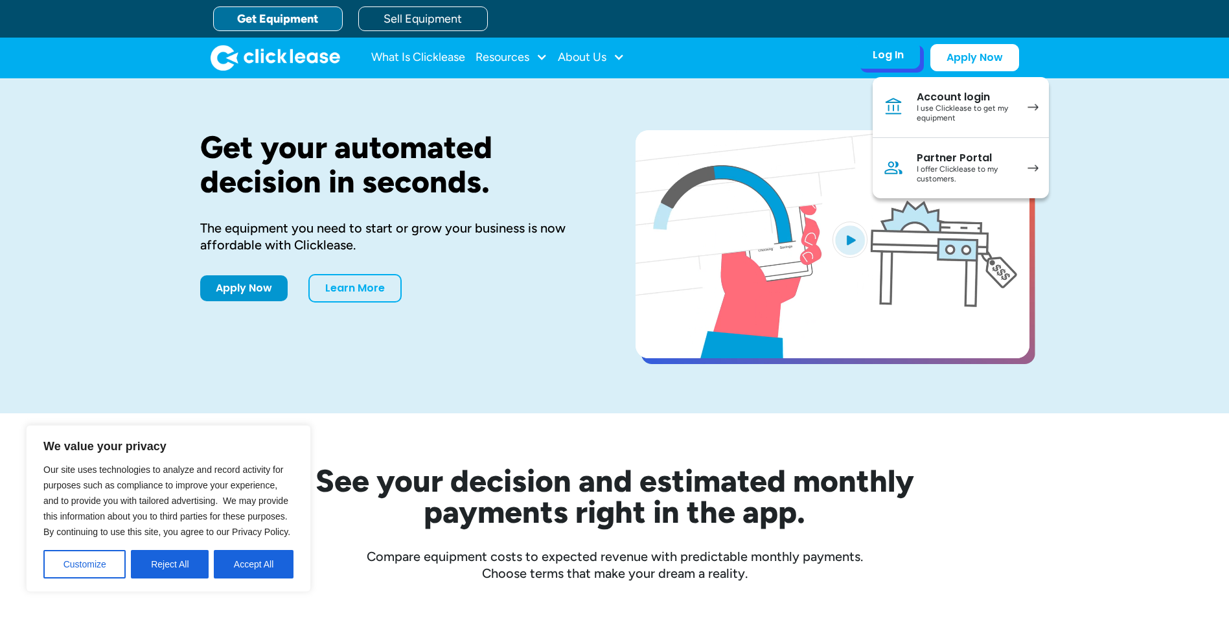 The height and width of the screenshot is (618, 1229). What do you see at coordinates (168, 446) in the screenshot?
I see `p: We value your privacy` at bounding box center [168, 446].